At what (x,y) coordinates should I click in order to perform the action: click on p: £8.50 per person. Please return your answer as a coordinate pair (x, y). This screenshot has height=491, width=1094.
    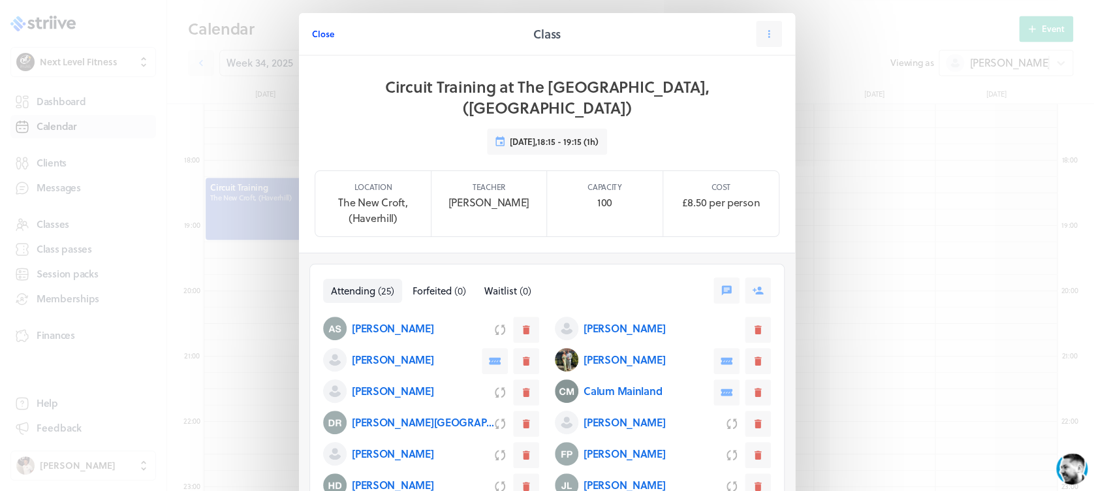
    Looking at the image, I should click on (720, 202).